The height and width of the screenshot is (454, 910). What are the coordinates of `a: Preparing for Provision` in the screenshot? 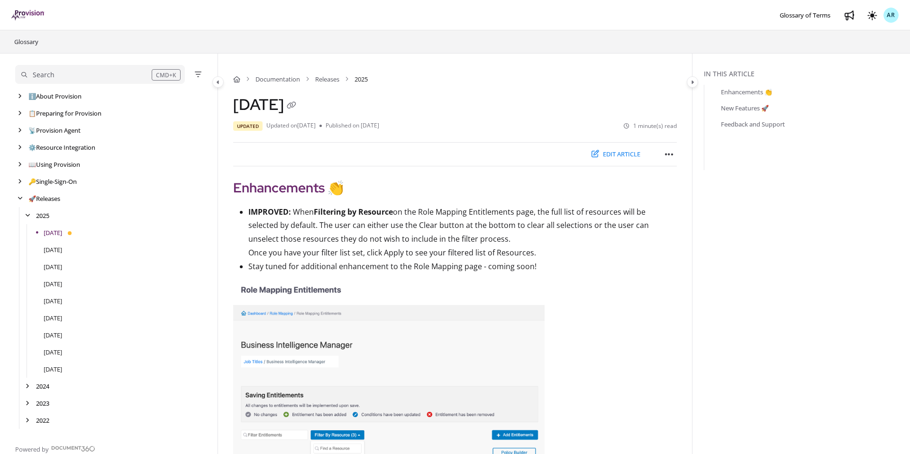 It's located at (65, 113).